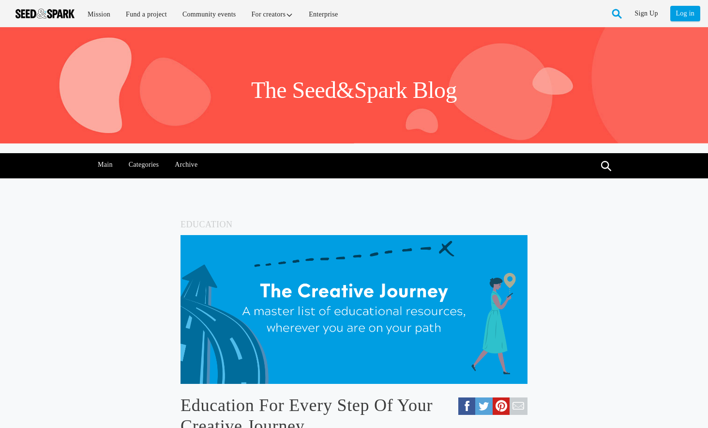 This screenshot has width=708, height=428. What do you see at coordinates (45, 14) in the screenshot?
I see `img: Seed amp; Spark` at bounding box center [45, 14].